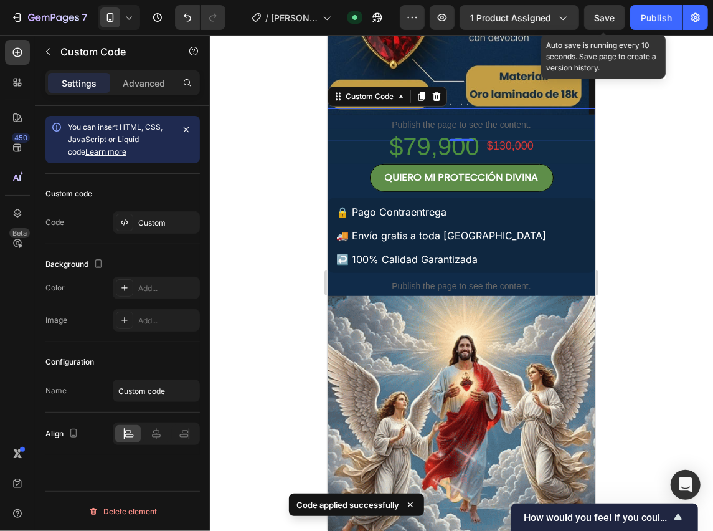  What do you see at coordinates (511, 17) in the screenshot?
I see `span: 1 product assigned` at bounding box center [511, 17].